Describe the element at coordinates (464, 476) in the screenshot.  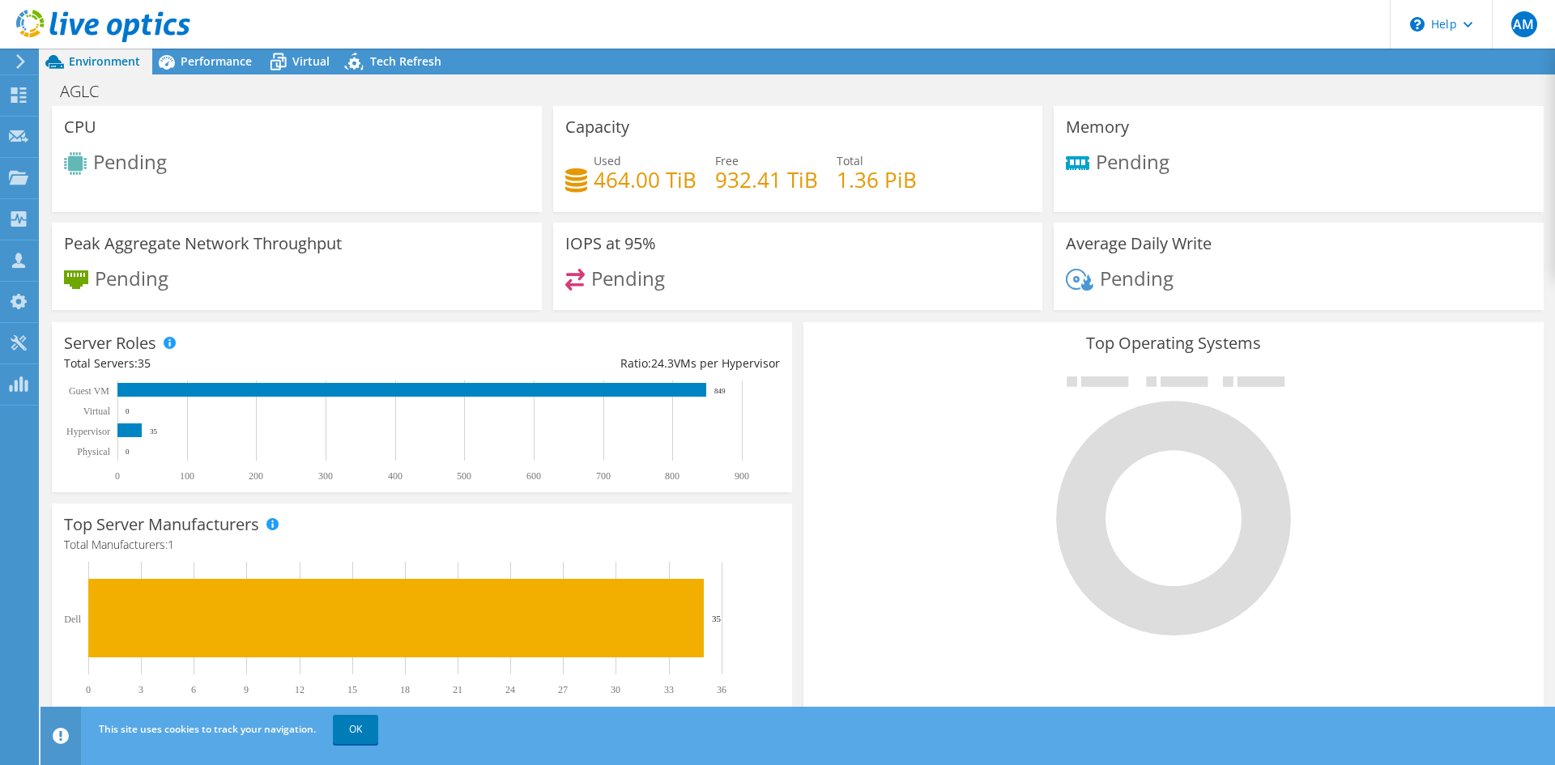
I see `text: 500` at that location.